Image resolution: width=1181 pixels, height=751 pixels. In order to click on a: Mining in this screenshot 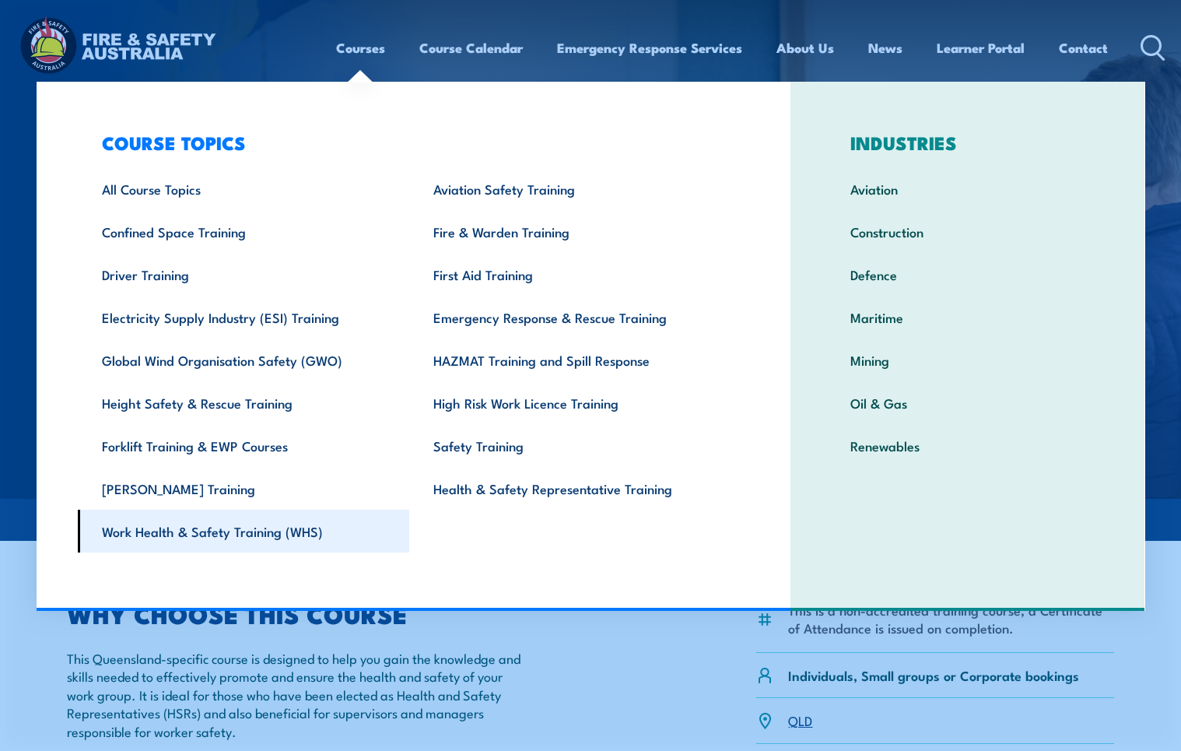, I will do `click(967, 359)`.